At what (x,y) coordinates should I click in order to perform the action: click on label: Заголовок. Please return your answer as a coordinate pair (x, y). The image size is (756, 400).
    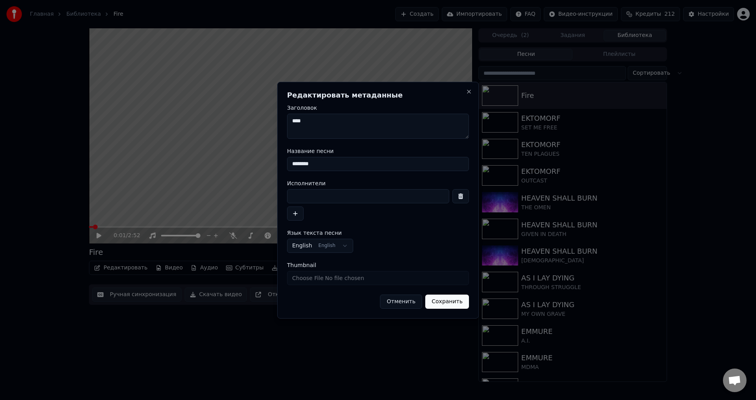
    Looking at the image, I should click on (378, 108).